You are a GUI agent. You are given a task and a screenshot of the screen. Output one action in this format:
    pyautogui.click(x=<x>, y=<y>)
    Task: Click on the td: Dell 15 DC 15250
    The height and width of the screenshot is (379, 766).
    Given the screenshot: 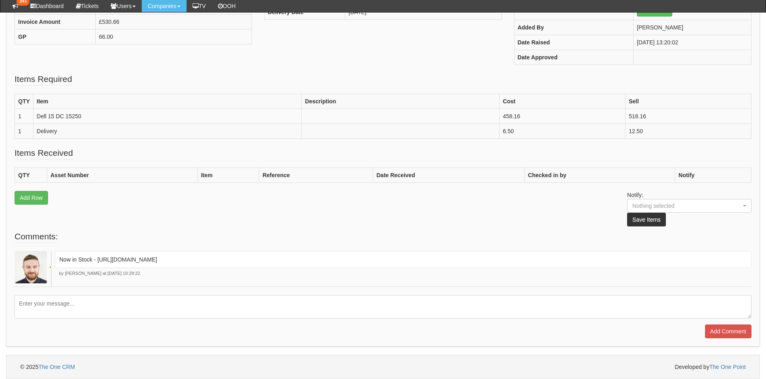 What is the action you would take?
    pyautogui.click(x=167, y=116)
    